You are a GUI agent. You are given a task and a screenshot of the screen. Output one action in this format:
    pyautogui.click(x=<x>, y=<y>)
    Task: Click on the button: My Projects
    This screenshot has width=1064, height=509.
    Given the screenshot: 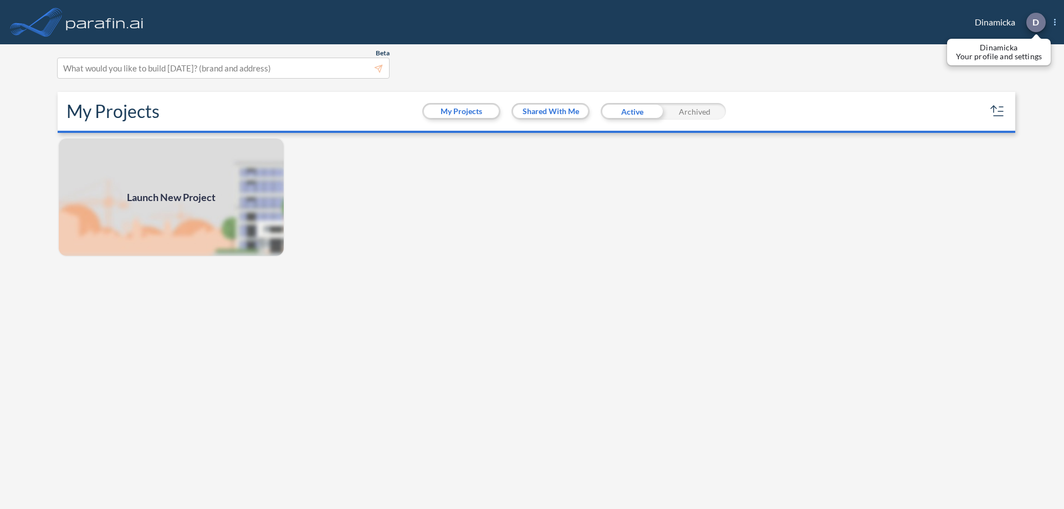 What is the action you would take?
    pyautogui.click(x=461, y=111)
    